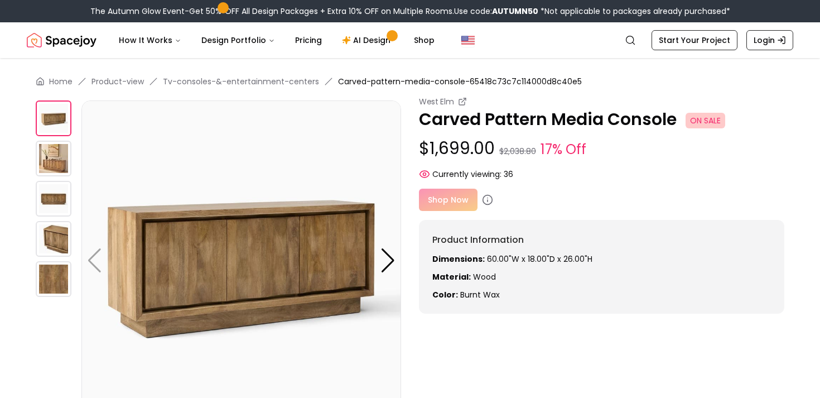 This screenshot has width=820, height=398. What do you see at coordinates (410, 40) in the screenshot?
I see `nav: Global` at bounding box center [410, 40].